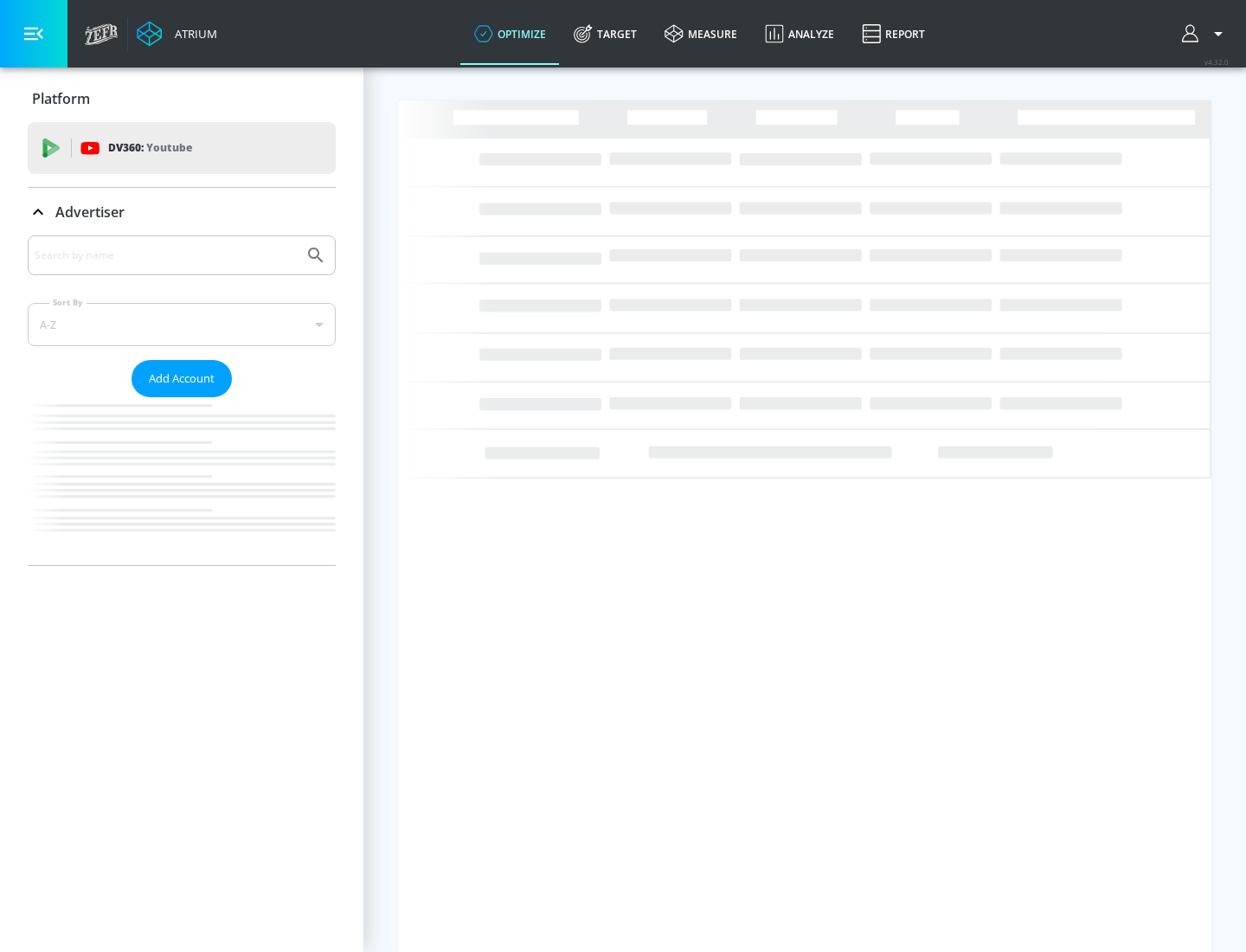  I want to click on span: v 4.32.0, so click(1216, 61).